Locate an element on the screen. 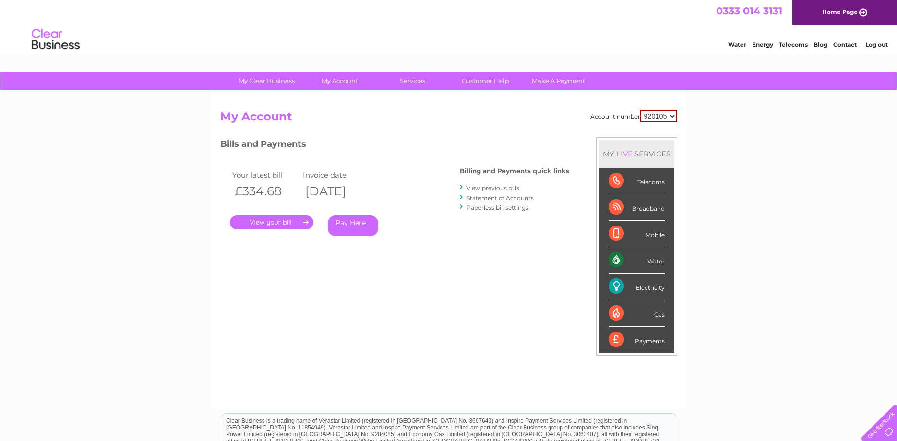 The height and width of the screenshot is (441, 897). div: Water is located at coordinates (636, 260).